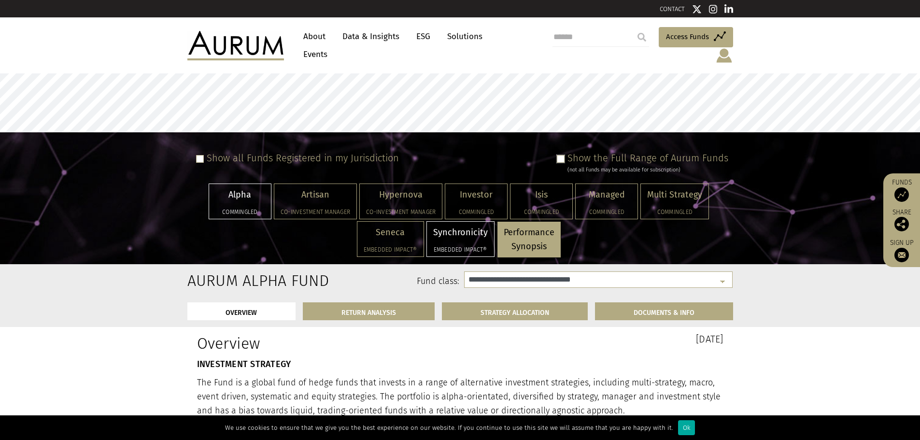 The height and width of the screenshot is (440, 920). I want to click on img: Instagram icon, so click(713, 9).